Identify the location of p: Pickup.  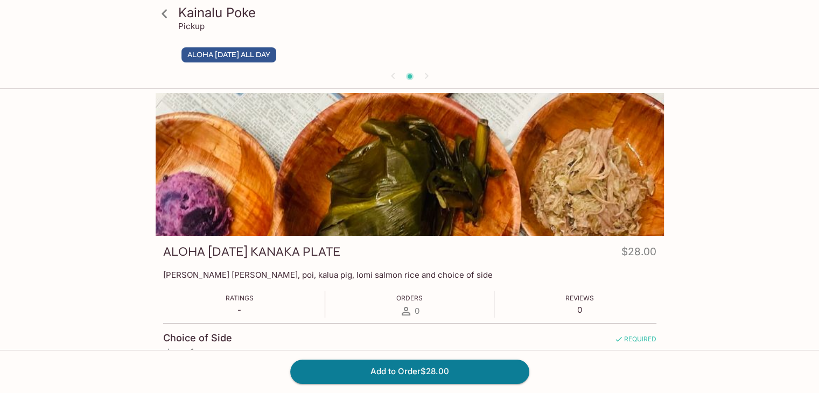
(191, 26).